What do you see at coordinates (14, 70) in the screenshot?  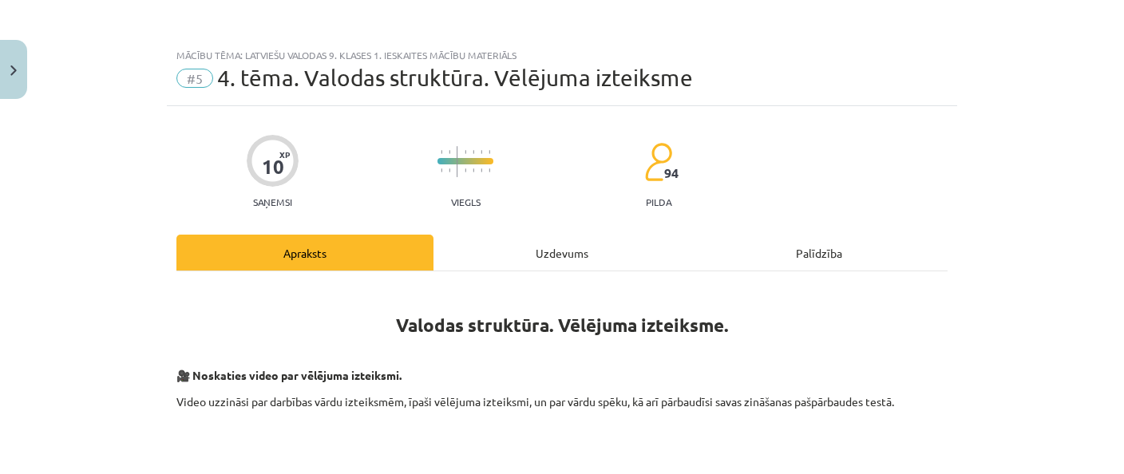 I see `img: icon-close-lesson-0947bae3869378f0d4975bcd49f059093ad1ed9edebbc8119c70593378902aed.svg` at bounding box center [14, 70].